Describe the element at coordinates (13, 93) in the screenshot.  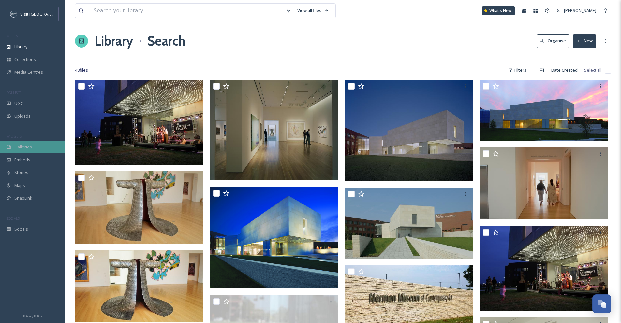
I see `span: COLLECT` at that location.